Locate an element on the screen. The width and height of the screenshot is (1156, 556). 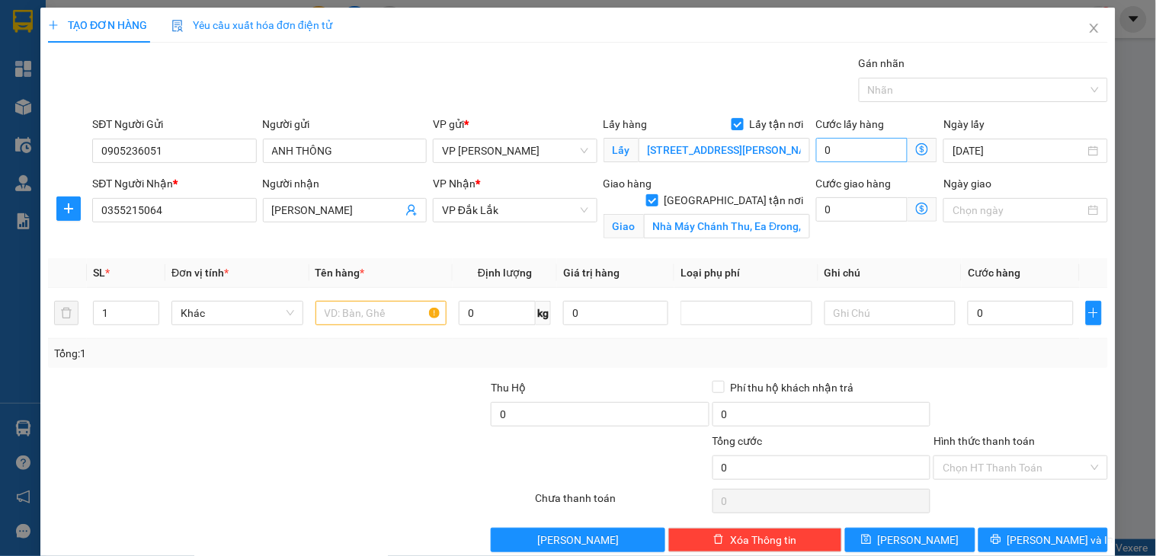
span: Khác is located at coordinates (237, 313).